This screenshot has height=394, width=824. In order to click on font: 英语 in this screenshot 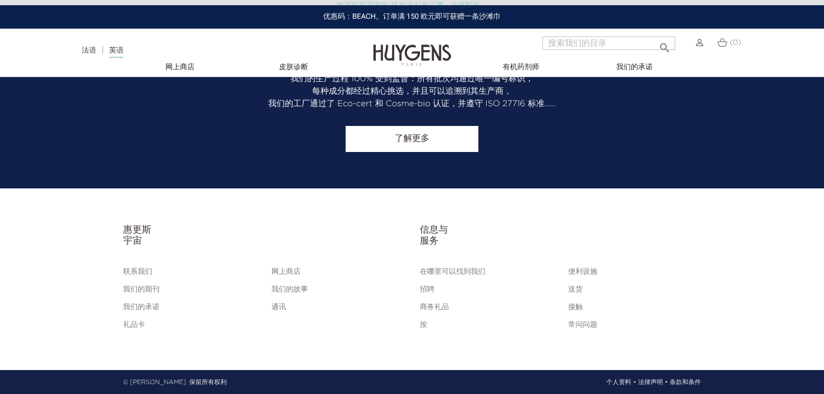, I will do `click(116, 50)`.